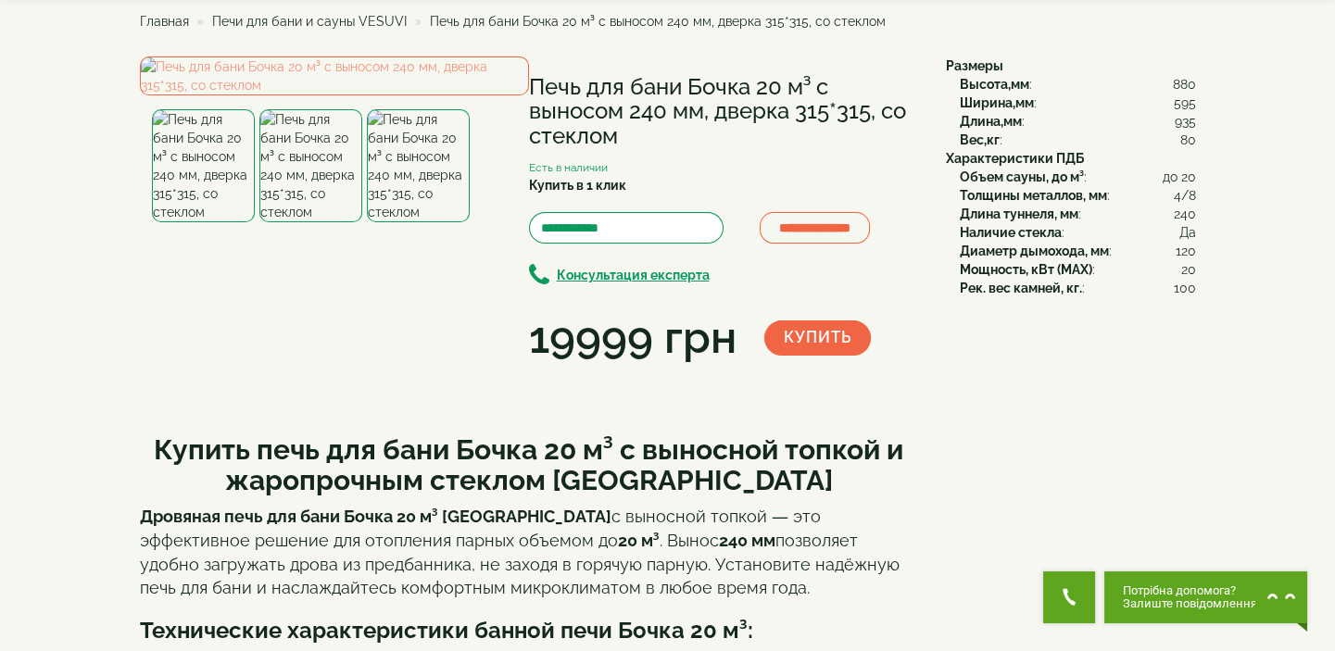 Image resolution: width=1335 pixels, height=651 pixels. What do you see at coordinates (1021, 288) in the screenshot?
I see `b: Рек. вес камней, кг.` at bounding box center [1021, 288].